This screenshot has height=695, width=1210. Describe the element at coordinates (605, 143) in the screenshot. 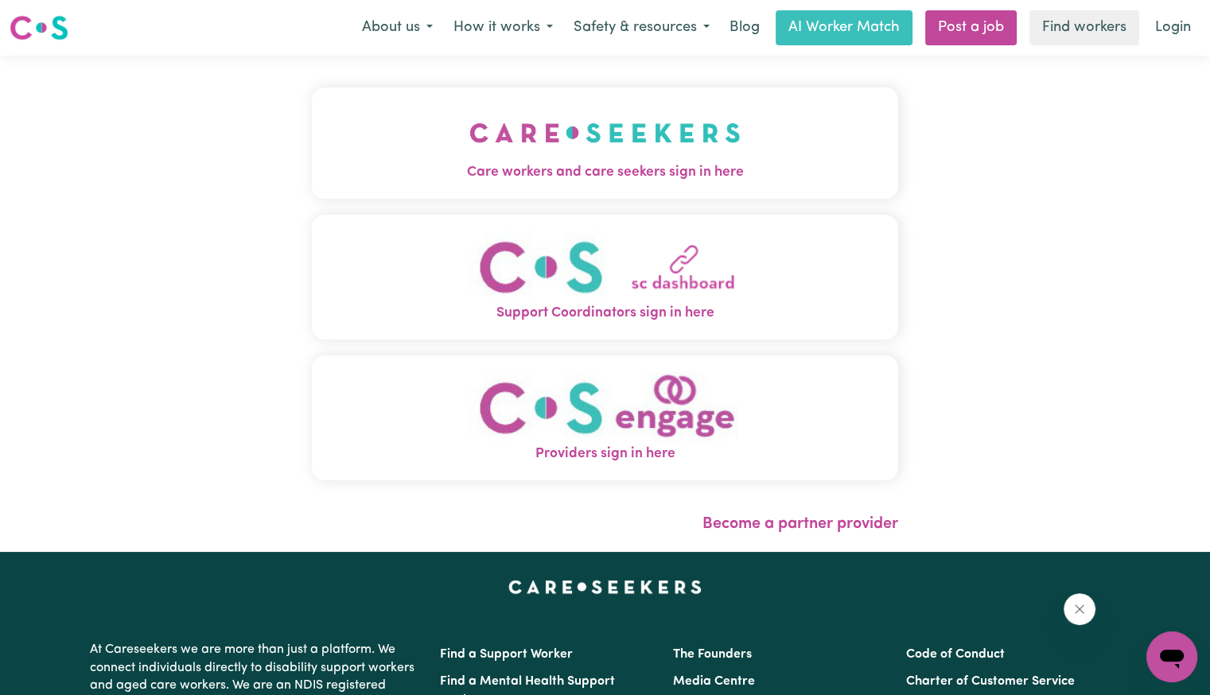

I see `button: Care workers and care seekers sign in here` at that location.